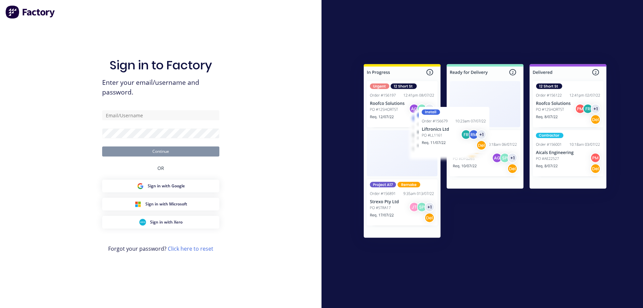 The width and height of the screenshot is (643, 308). Describe the element at coordinates (140, 186) in the screenshot. I see `img: Google Sign in` at that location.